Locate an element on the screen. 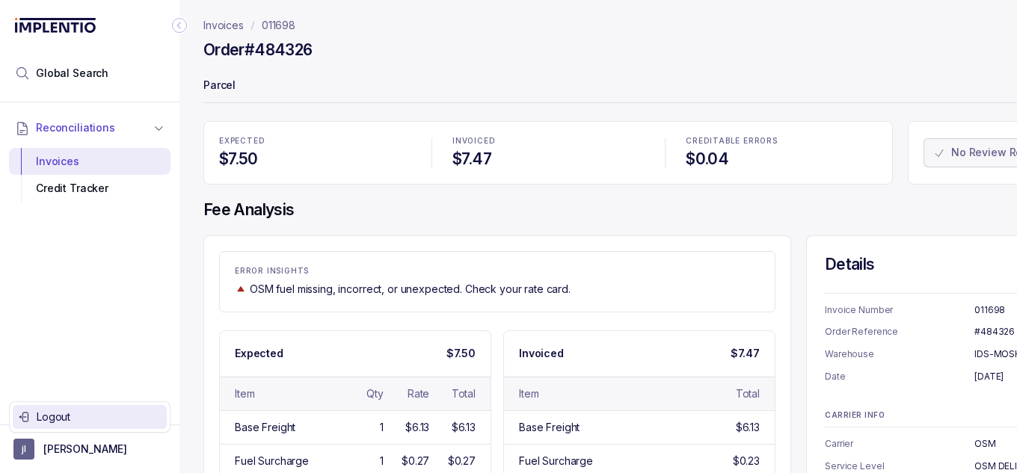 This screenshot has width=1017, height=473. h4: $7.47 is located at coordinates (548, 159).